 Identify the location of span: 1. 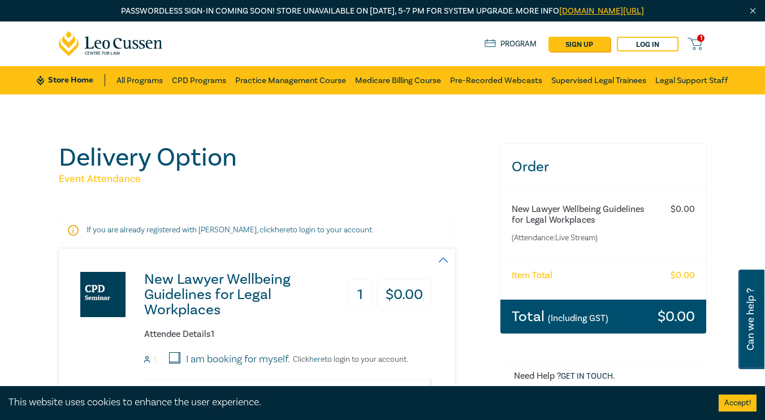
(700, 38).